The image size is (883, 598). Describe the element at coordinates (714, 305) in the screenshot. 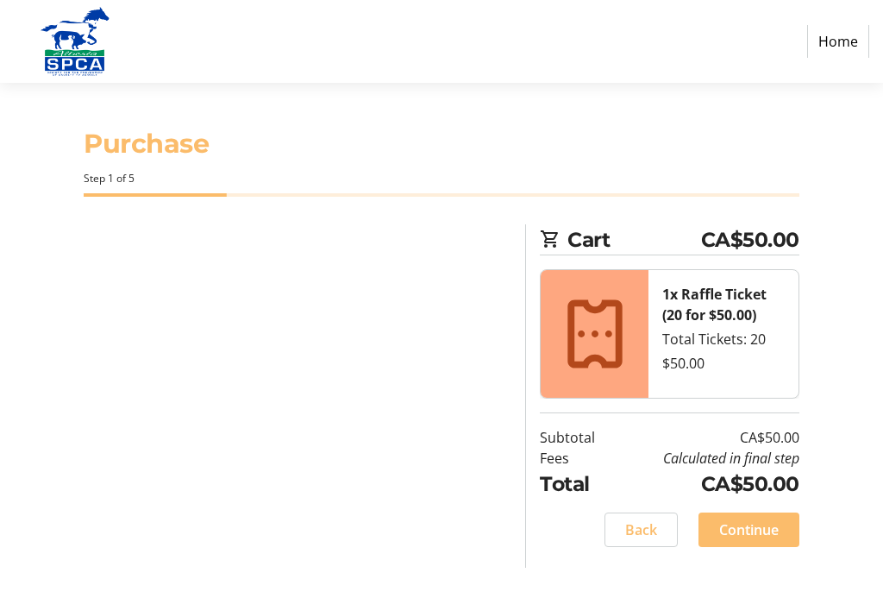

I see `strong: 1x Raffle Ticket (20 for $50.00)` at that location.